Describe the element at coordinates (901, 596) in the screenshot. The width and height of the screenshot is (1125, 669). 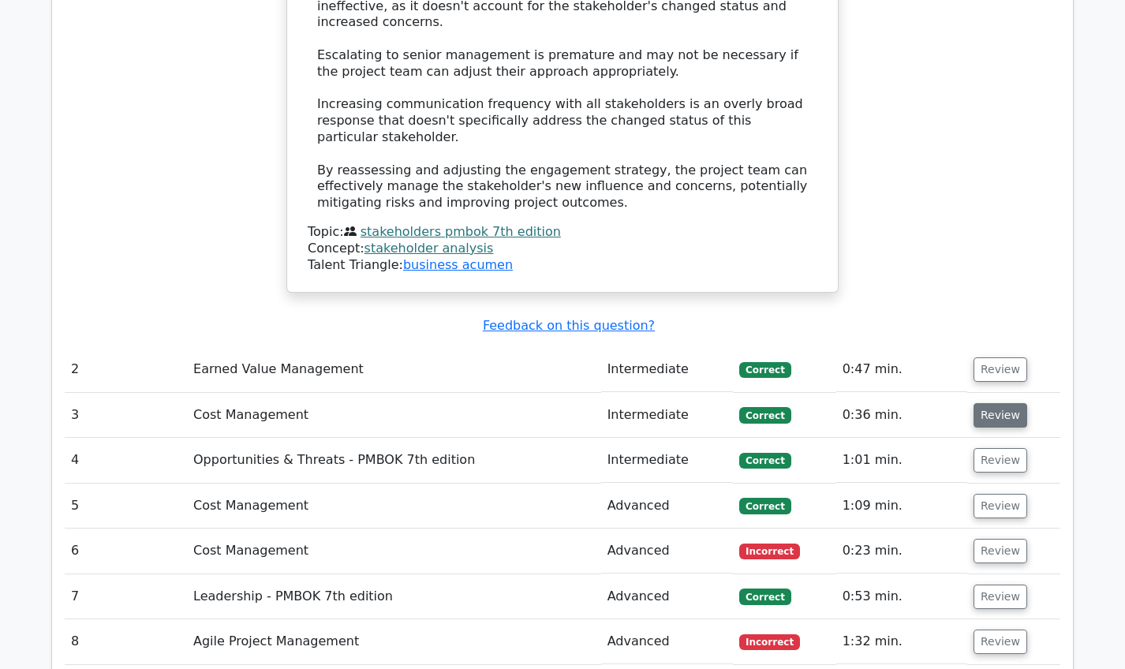
I see `td: 0:53 min.` at that location.